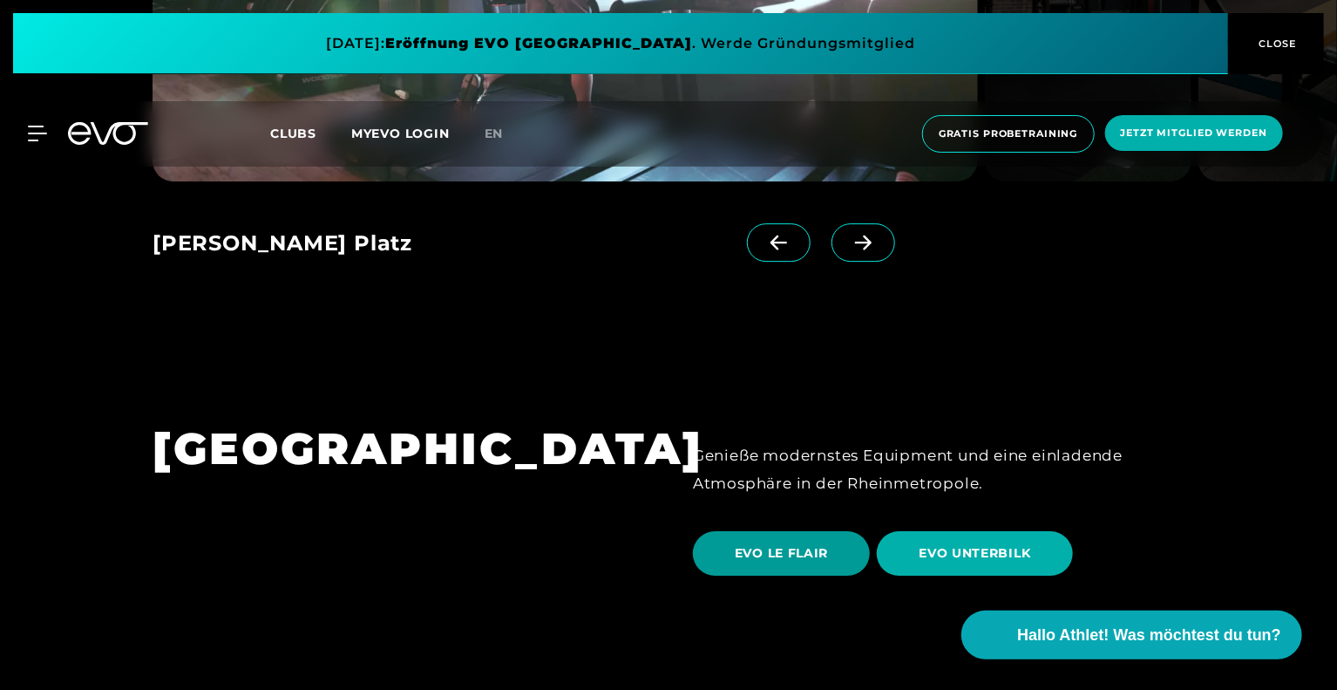  What do you see at coordinates (1149, 635) in the screenshot?
I see `span: Hallo Athlet! Was möchtest du tun?` at bounding box center [1149, 635].